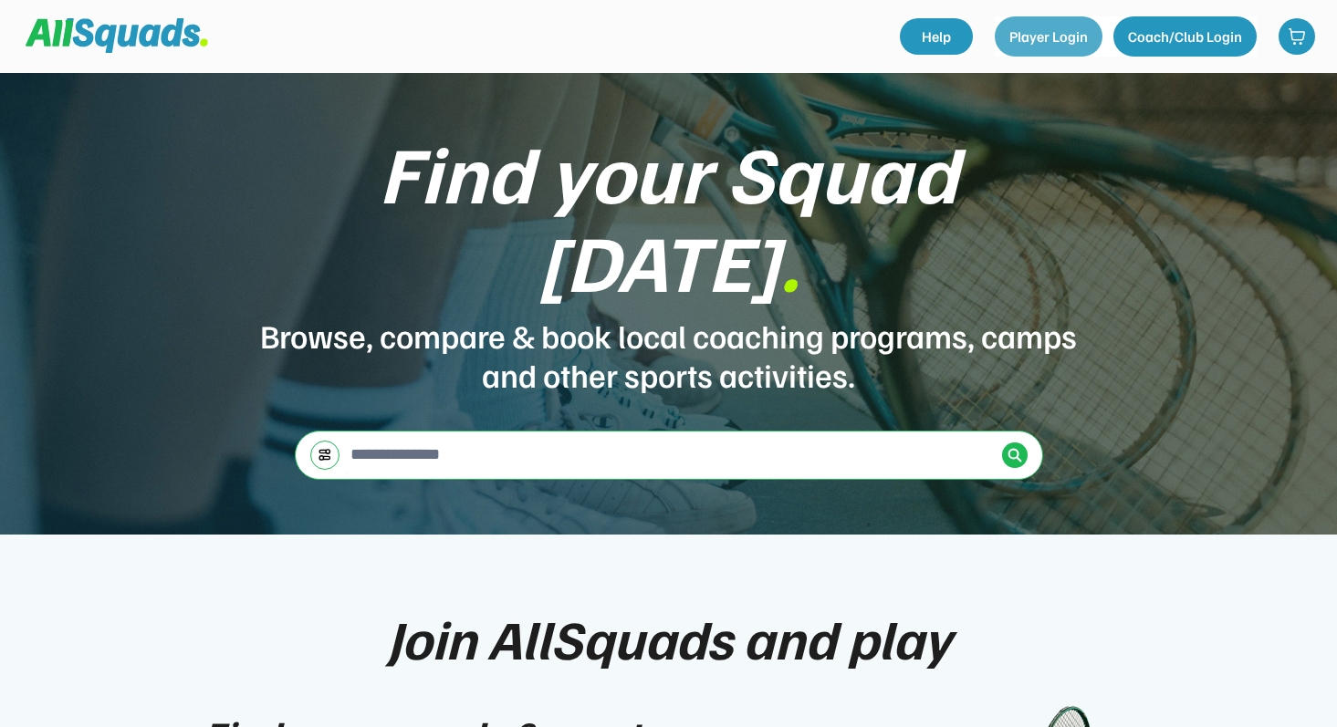  Describe the element at coordinates (669, 638) in the screenshot. I see `div: Join AllSquads and play` at that location.